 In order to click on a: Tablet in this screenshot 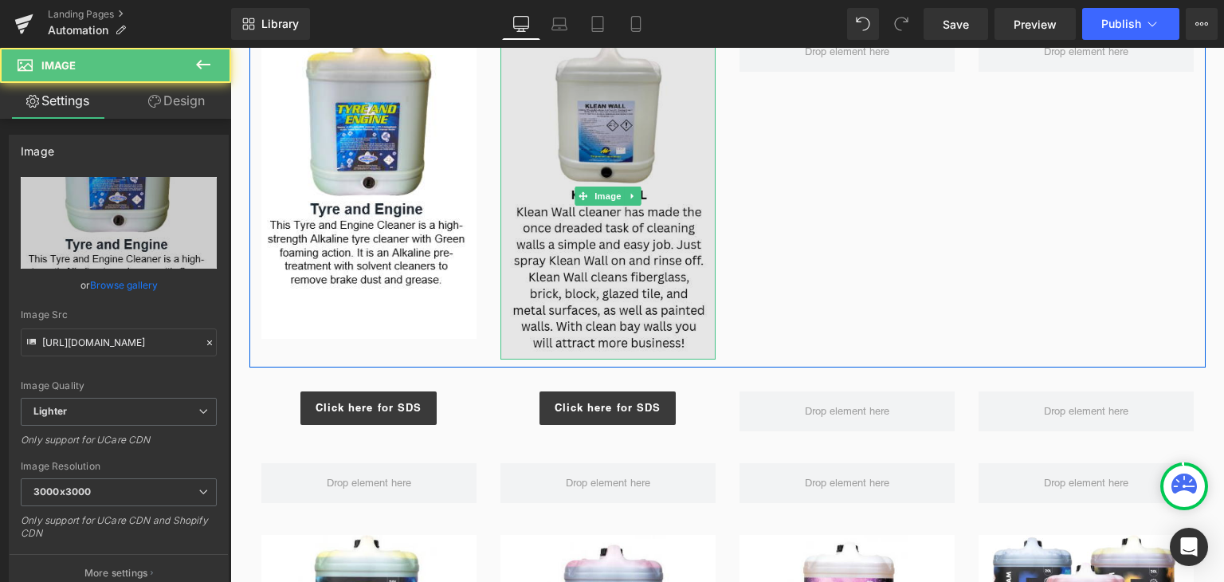, I will do `click(598, 24)`.